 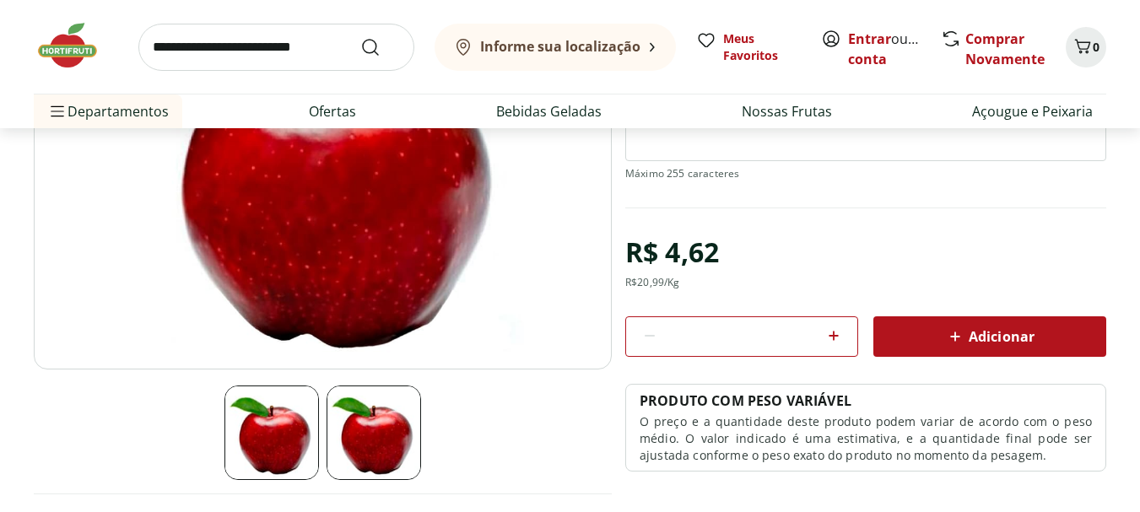 What do you see at coordinates (786, 111) in the screenshot?
I see `a: Nossas Frutas` at bounding box center [786, 111].